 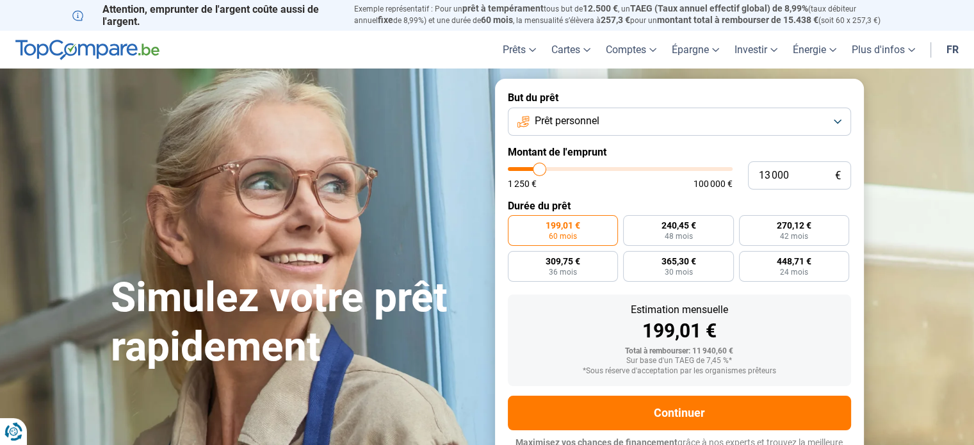 I want to click on label: Montant de l'emprunt, so click(x=679, y=152).